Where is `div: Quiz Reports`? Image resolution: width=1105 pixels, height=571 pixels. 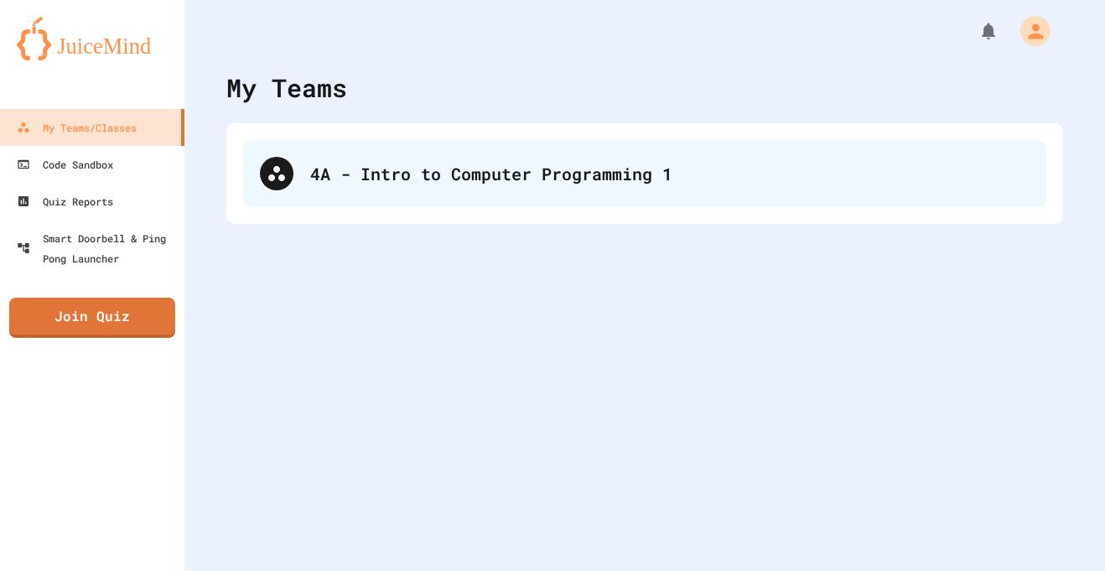 div: Quiz Reports is located at coordinates (65, 201).